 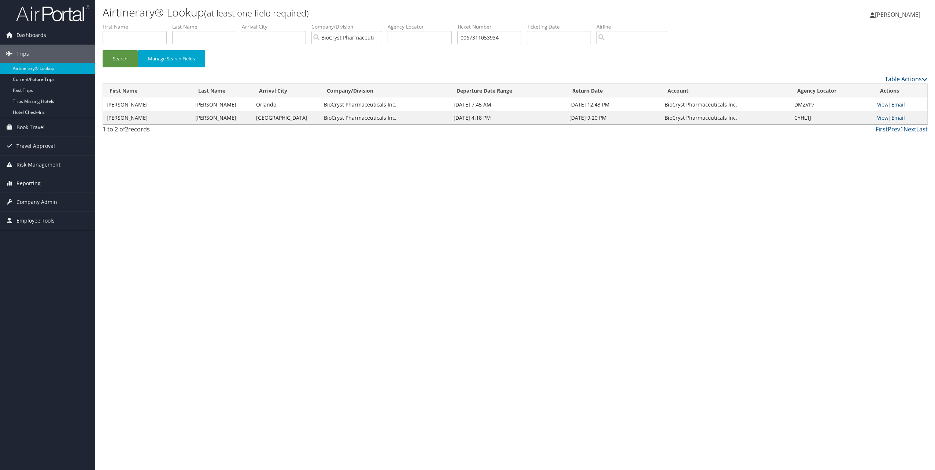 I want to click on span: Company Admin, so click(x=37, y=202).